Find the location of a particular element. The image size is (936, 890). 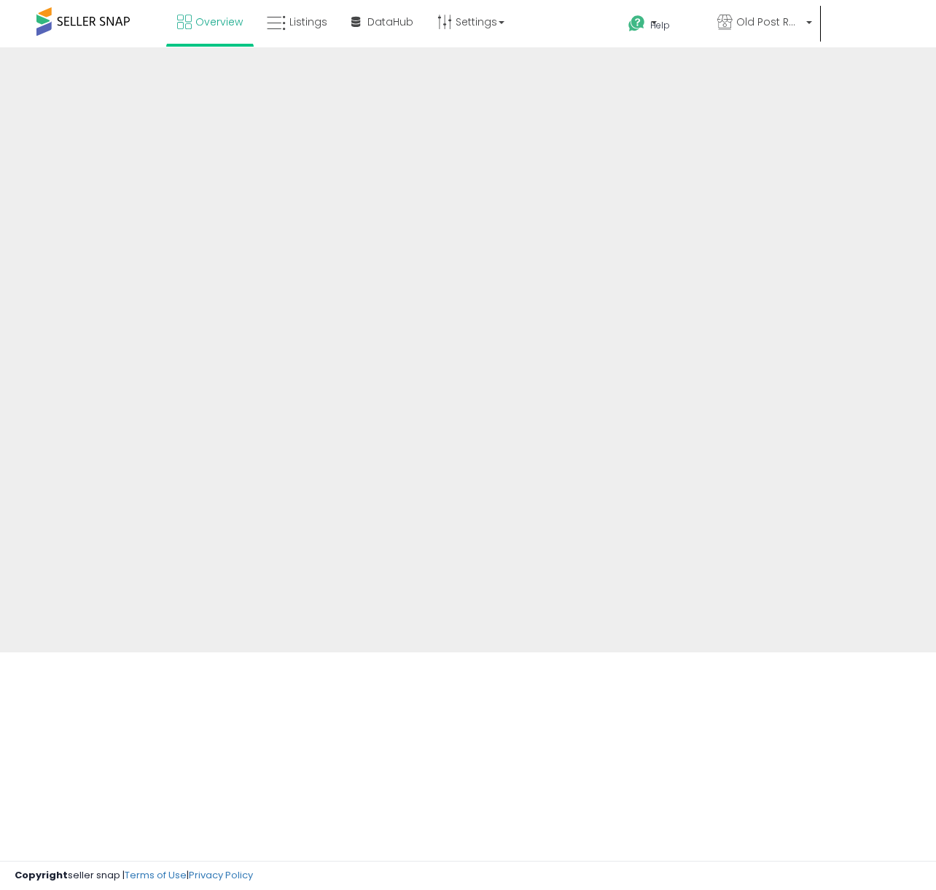

a: Help is located at coordinates (660, 26).